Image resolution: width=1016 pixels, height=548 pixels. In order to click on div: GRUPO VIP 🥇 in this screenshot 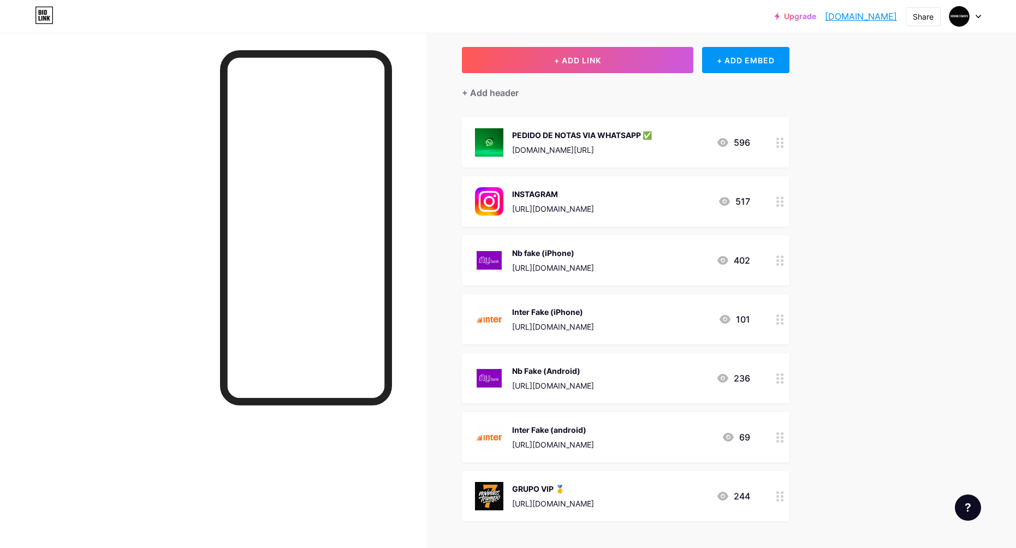, I will do `click(553, 489)`.